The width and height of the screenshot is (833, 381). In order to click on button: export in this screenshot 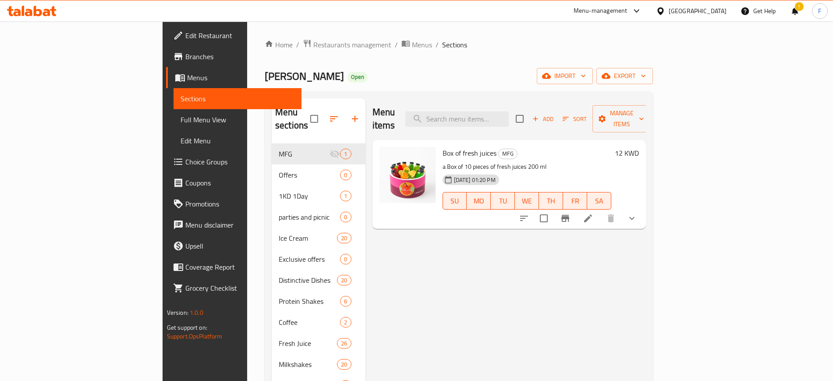, I will do `click(625, 76)`.